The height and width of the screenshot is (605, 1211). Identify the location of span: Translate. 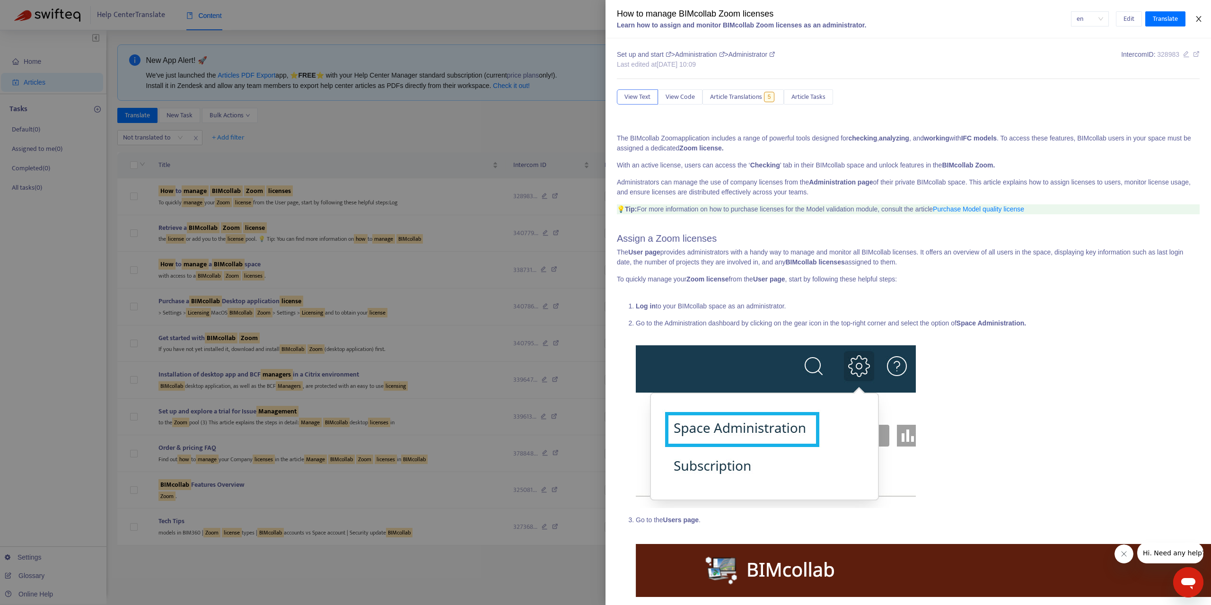
(1165, 19).